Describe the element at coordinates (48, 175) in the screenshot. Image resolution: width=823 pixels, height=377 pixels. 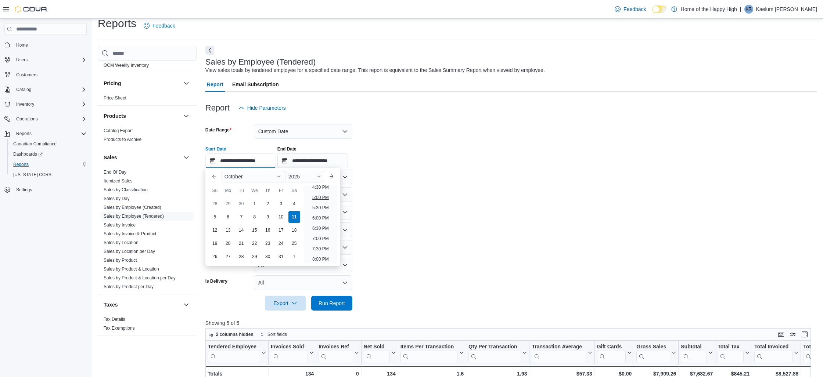
I see `span: Washington CCRS` at that location.